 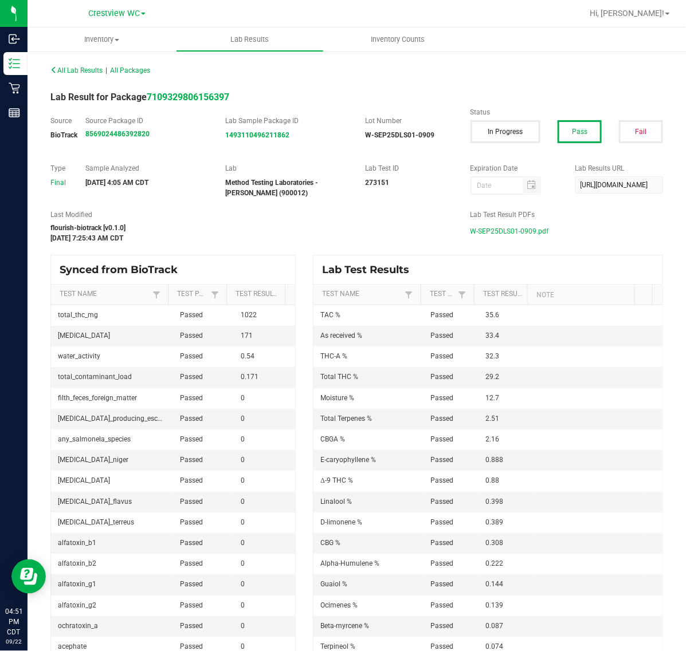 I want to click on a: Inventory, so click(x=101, y=40).